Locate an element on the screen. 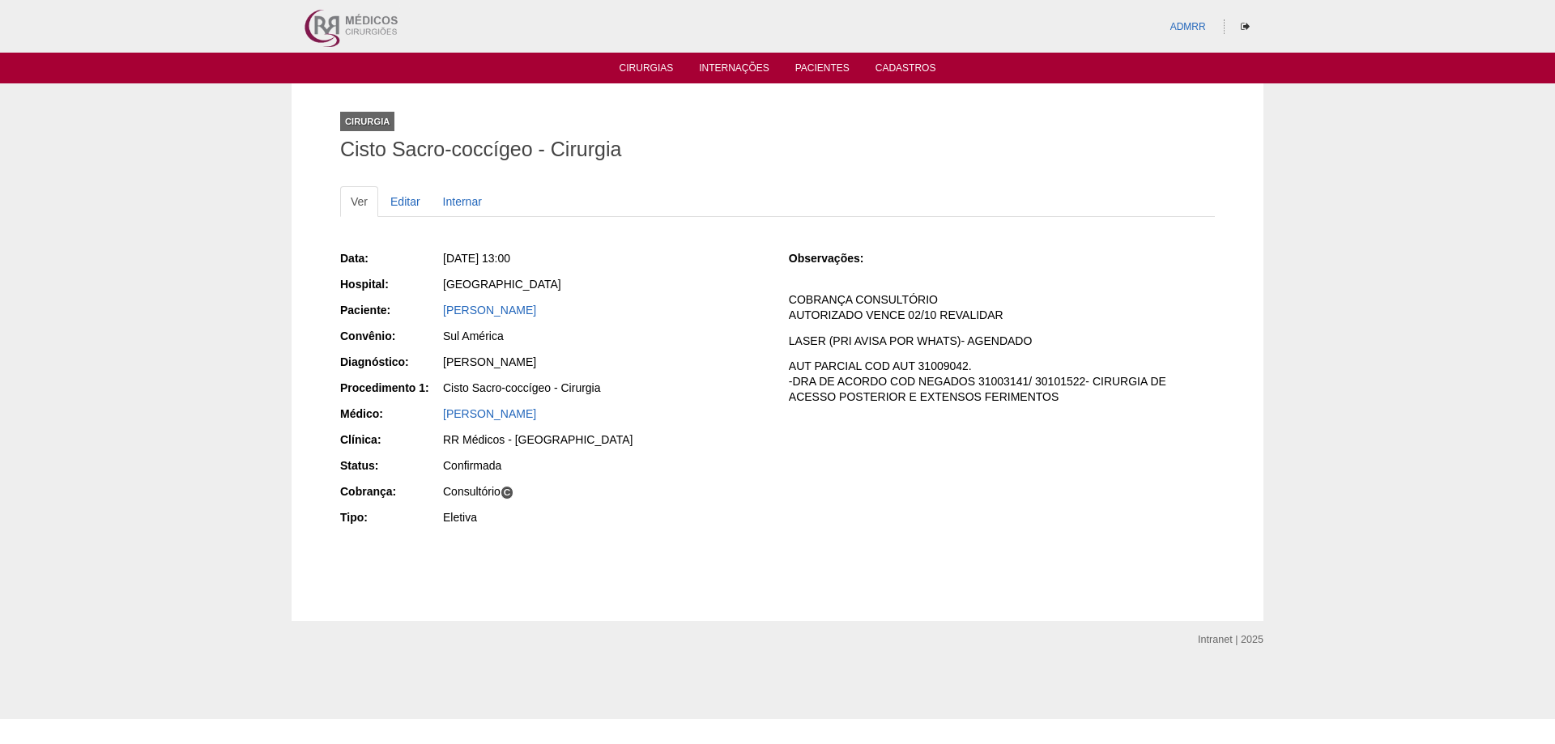 The image size is (1555, 744). a: Ver is located at coordinates (359, 202).